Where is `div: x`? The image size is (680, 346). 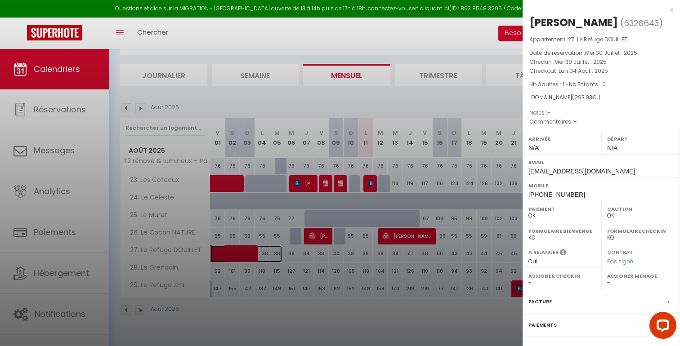 div: x is located at coordinates (598, 10).